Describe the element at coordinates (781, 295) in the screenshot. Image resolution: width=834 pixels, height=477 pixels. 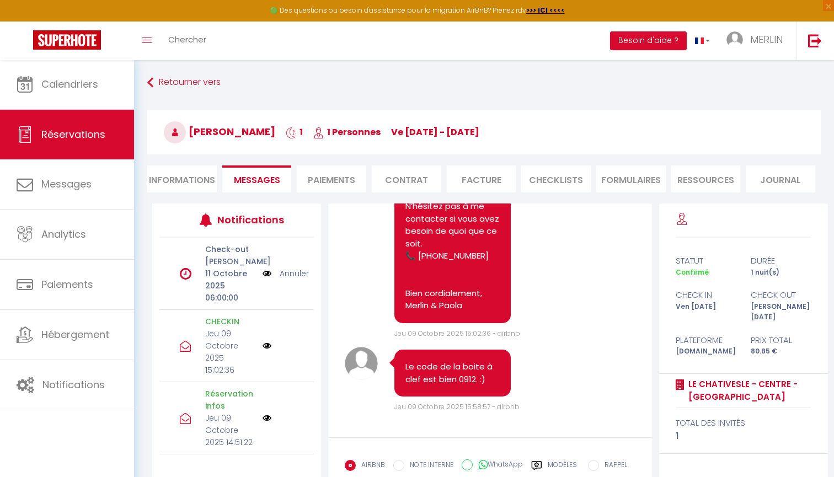
I see `div: check out` at that location.